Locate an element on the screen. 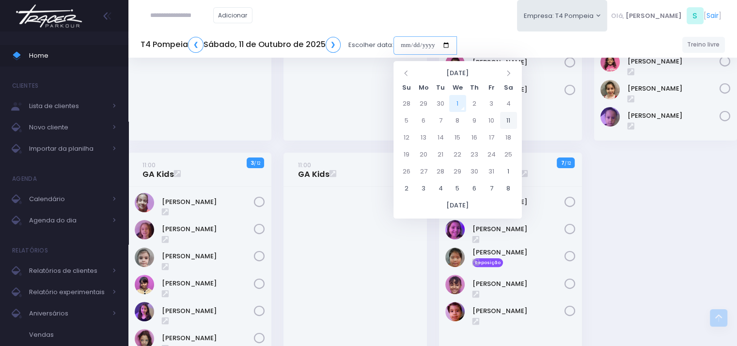 Image resolution: width=737 pixels, height=346 pixels. th: Th is located at coordinates (474, 88).